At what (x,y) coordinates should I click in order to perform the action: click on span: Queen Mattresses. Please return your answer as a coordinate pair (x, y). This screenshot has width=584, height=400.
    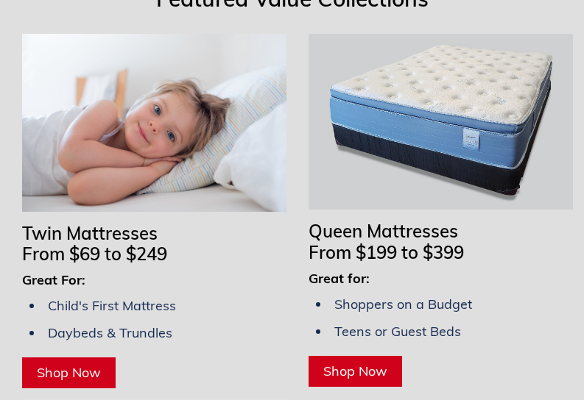
    Looking at the image, I should click on (383, 231).